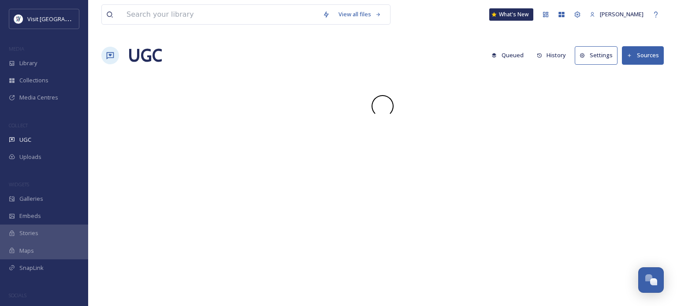 The width and height of the screenshot is (677, 306). I want to click on a: Queued, so click(509, 55).